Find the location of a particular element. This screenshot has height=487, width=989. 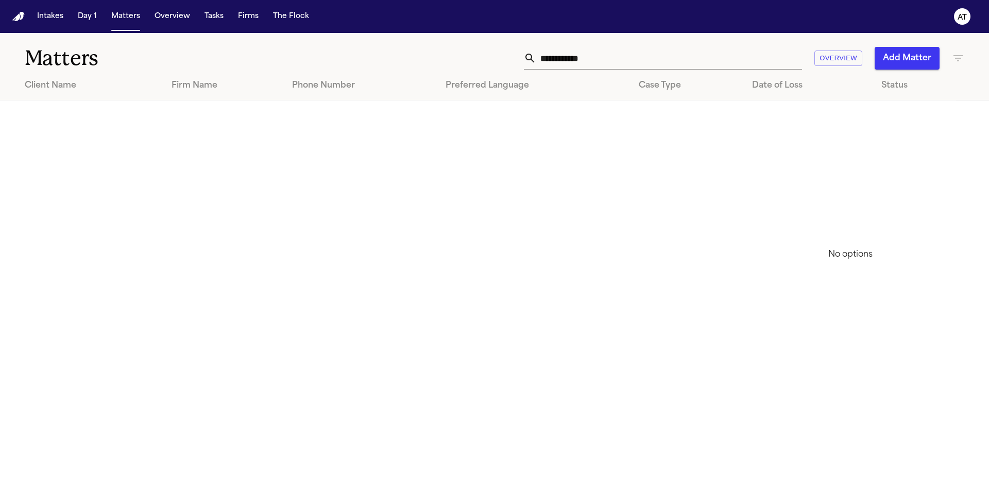

div: No options is located at coordinates (901, 254).